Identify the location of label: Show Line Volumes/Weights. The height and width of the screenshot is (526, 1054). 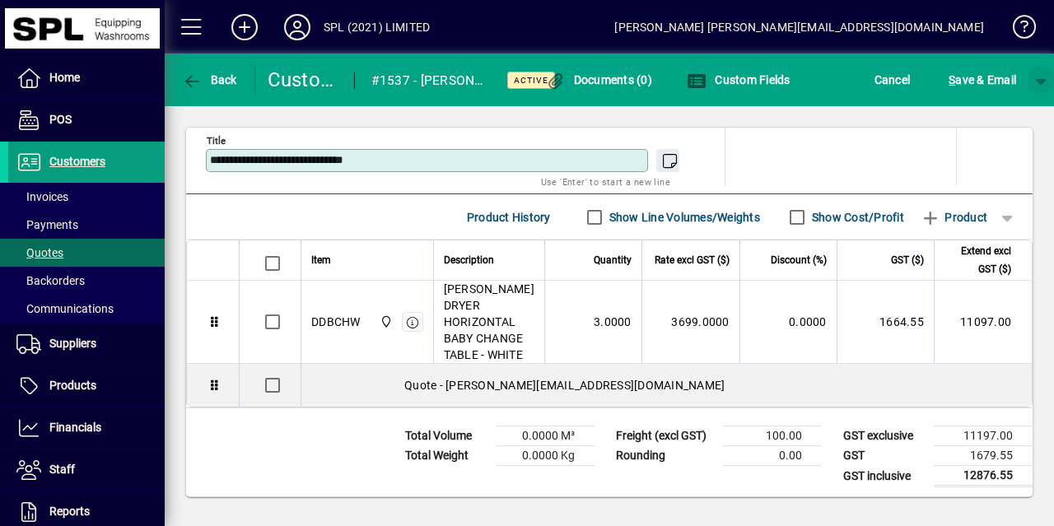
(683, 217).